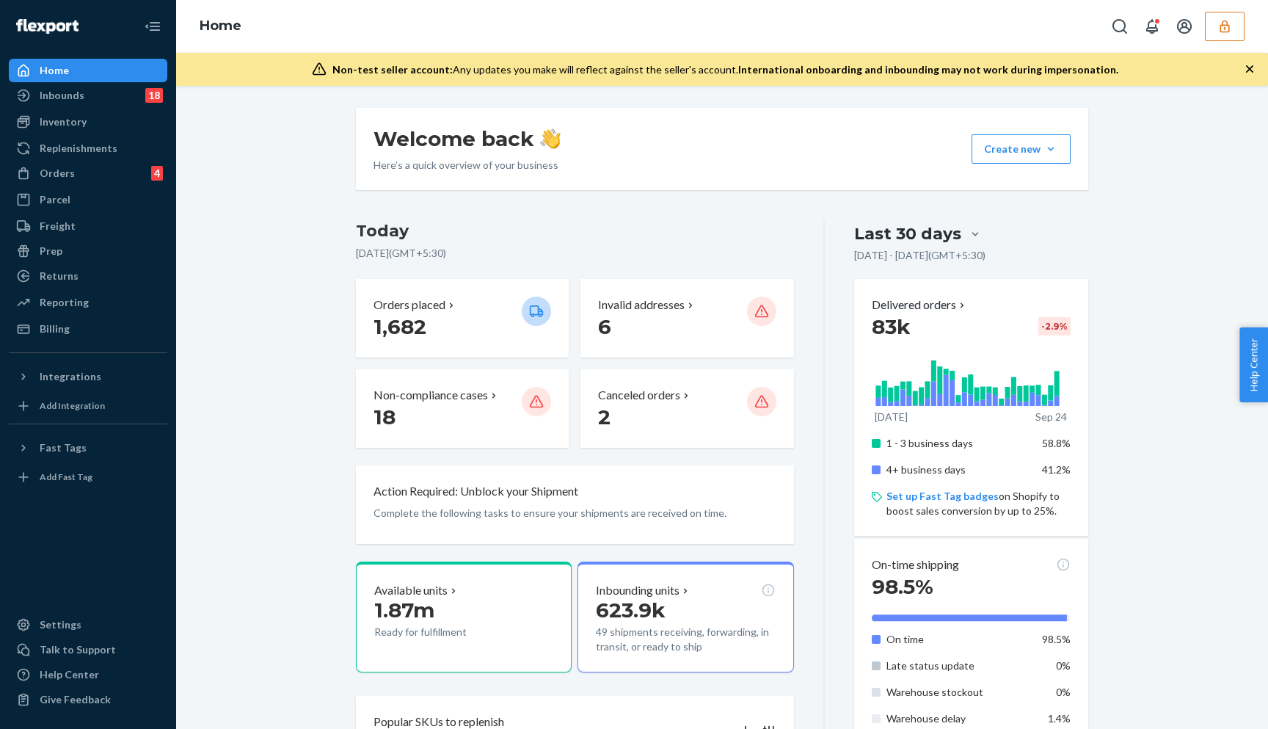  I want to click on div: Parcel, so click(55, 200).